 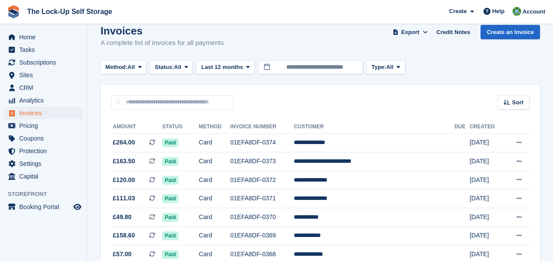 I want to click on span: Account, so click(x=534, y=12).